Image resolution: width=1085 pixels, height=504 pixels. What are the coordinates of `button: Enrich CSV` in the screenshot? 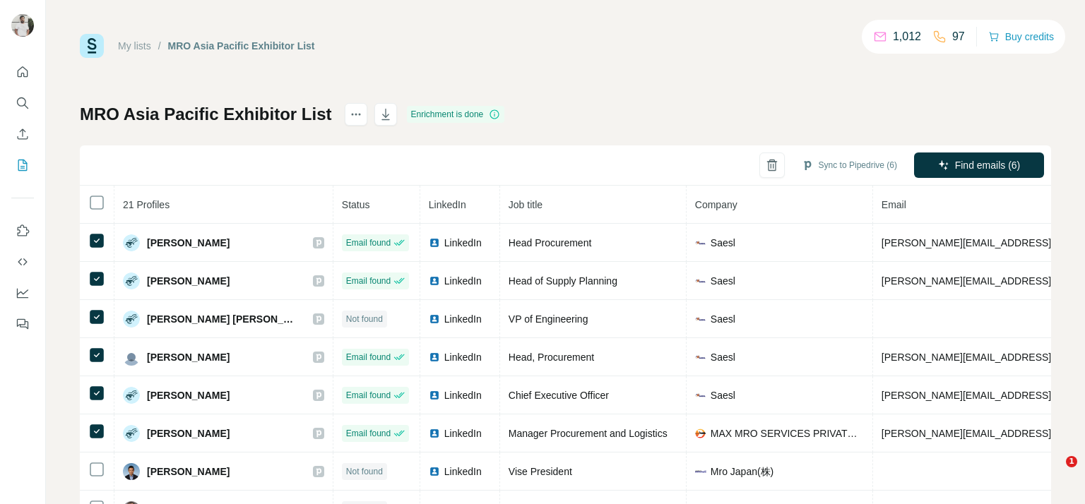 It's located at (23, 134).